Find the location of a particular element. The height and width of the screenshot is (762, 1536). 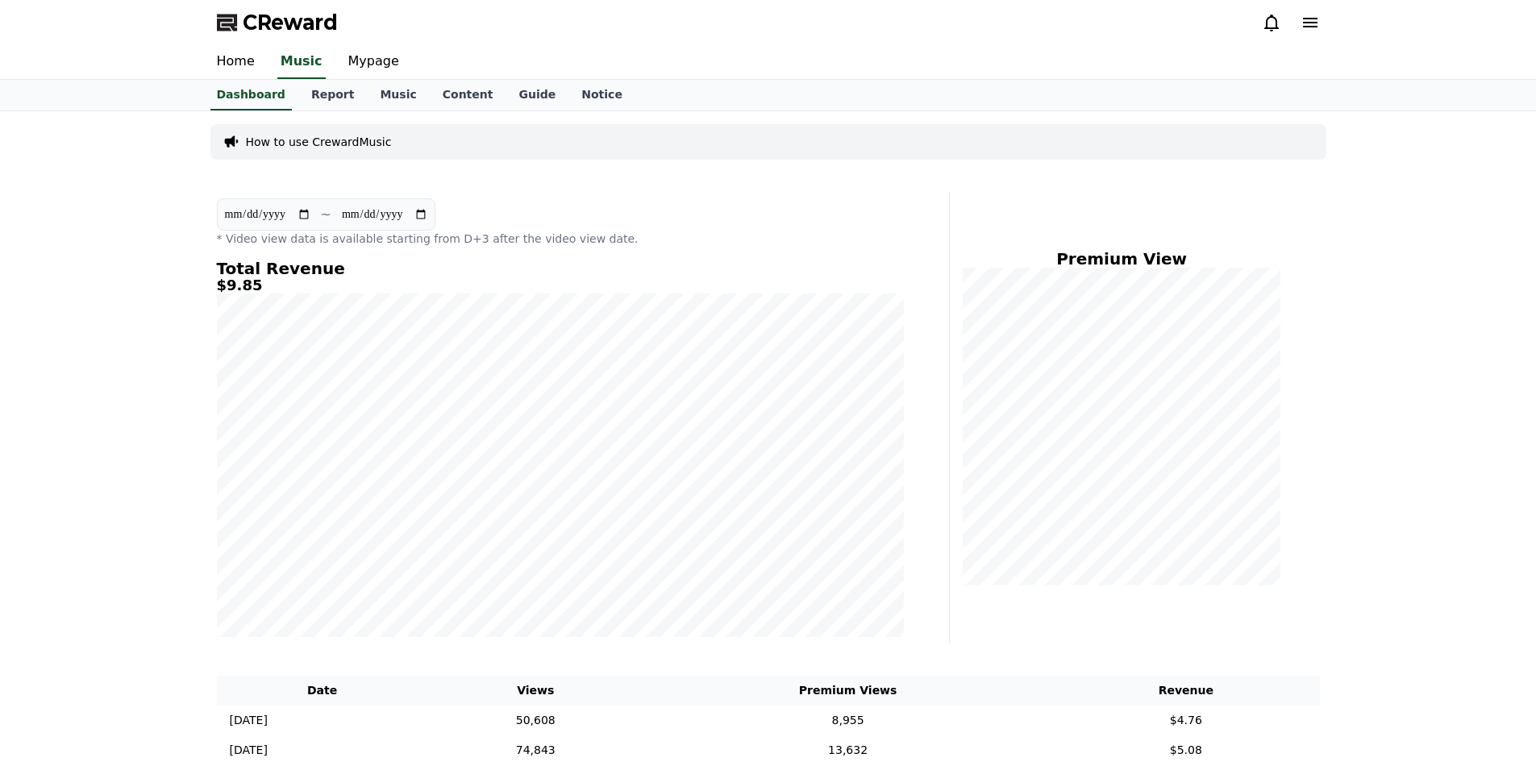

th: Views is located at coordinates (535, 690).